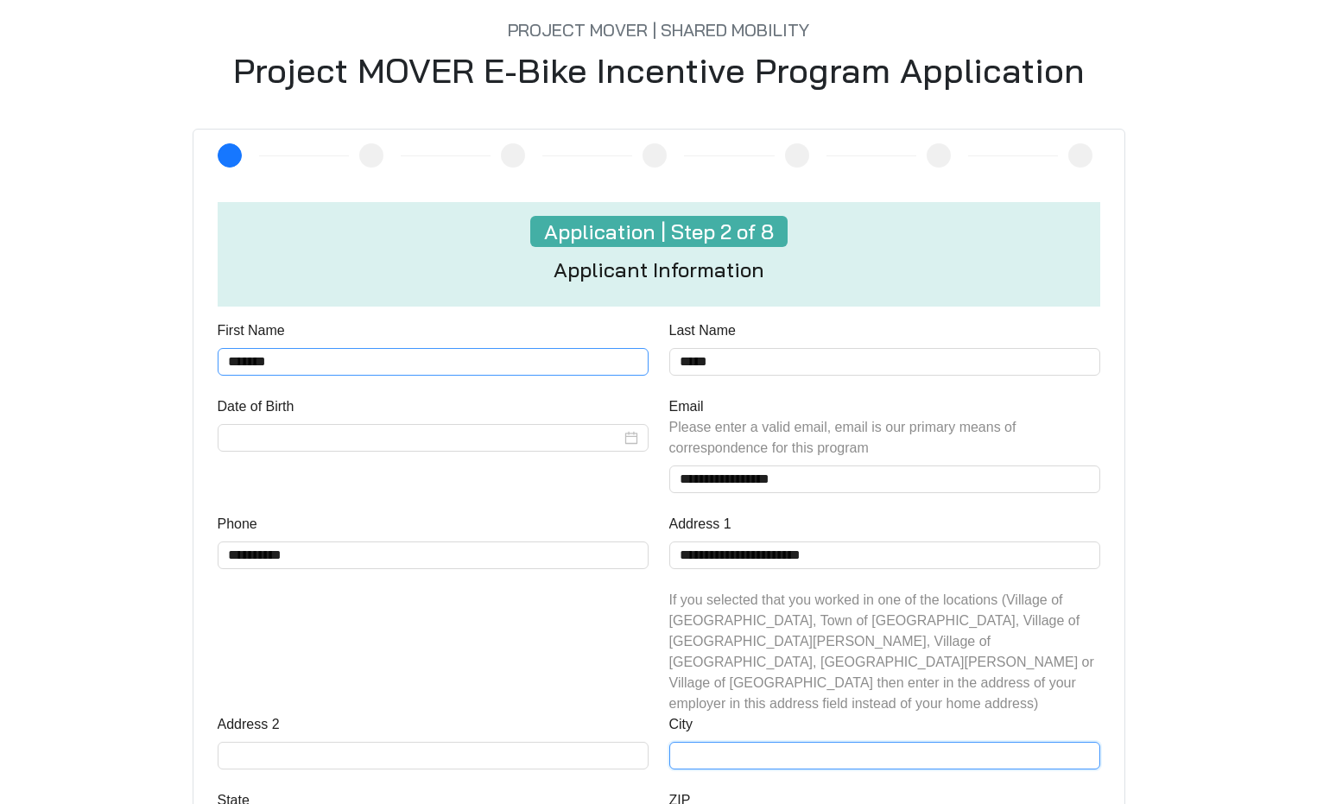 This screenshot has width=1317, height=804. Describe the element at coordinates (682, 725) in the screenshot. I see `label: City` at that location.